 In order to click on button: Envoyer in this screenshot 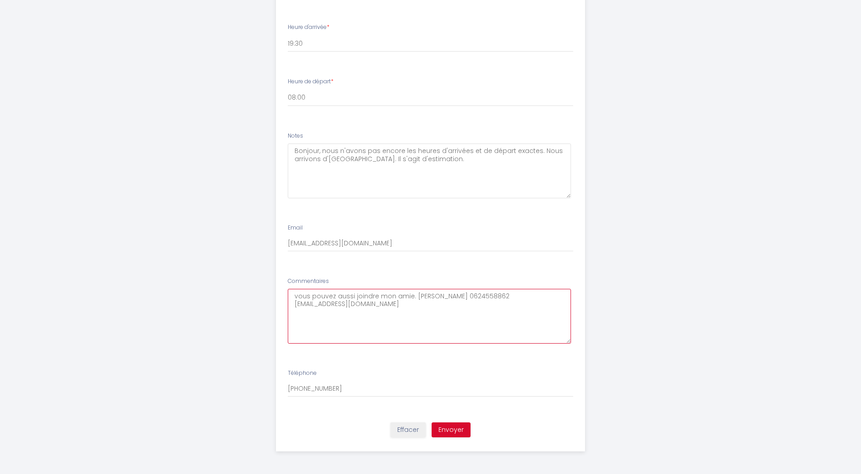, I will do `click(451, 430)`.